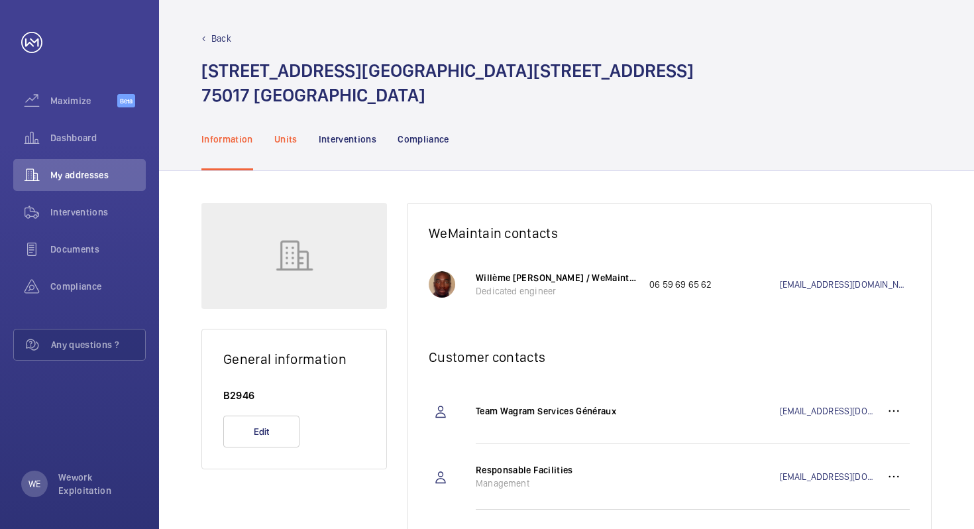  I want to click on span: Interventions, so click(98, 212).